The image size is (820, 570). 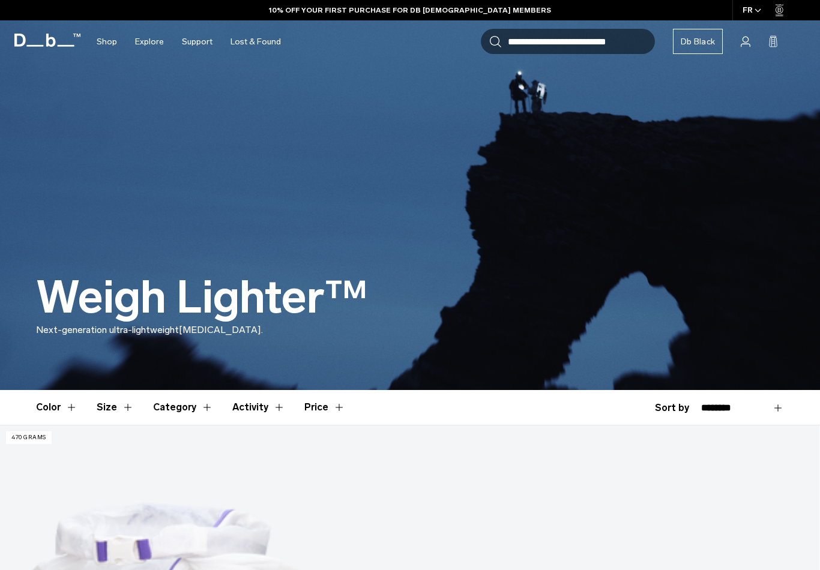 What do you see at coordinates (325, 408) in the screenshot?
I see `button: Toggle Price` at bounding box center [325, 408].